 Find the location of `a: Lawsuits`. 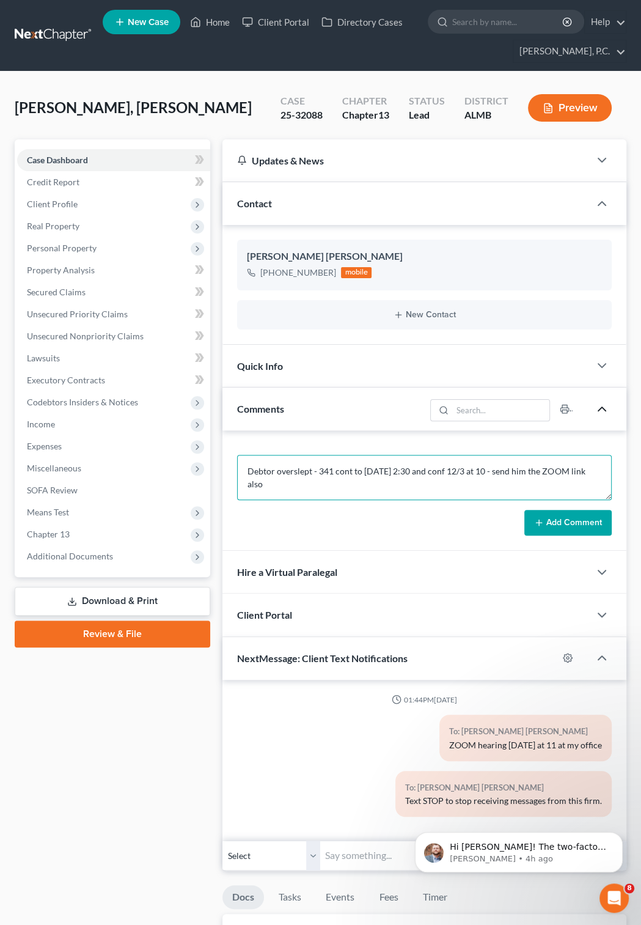

a: Lawsuits is located at coordinates (114, 358).